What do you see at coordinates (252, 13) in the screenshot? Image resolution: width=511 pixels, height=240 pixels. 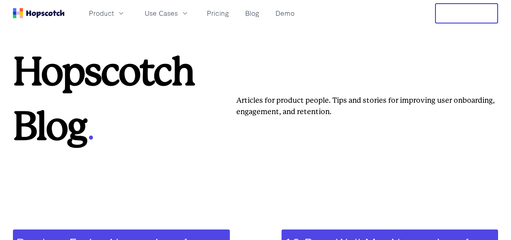 I see `a: Blog` at bounding box center [252, 13].